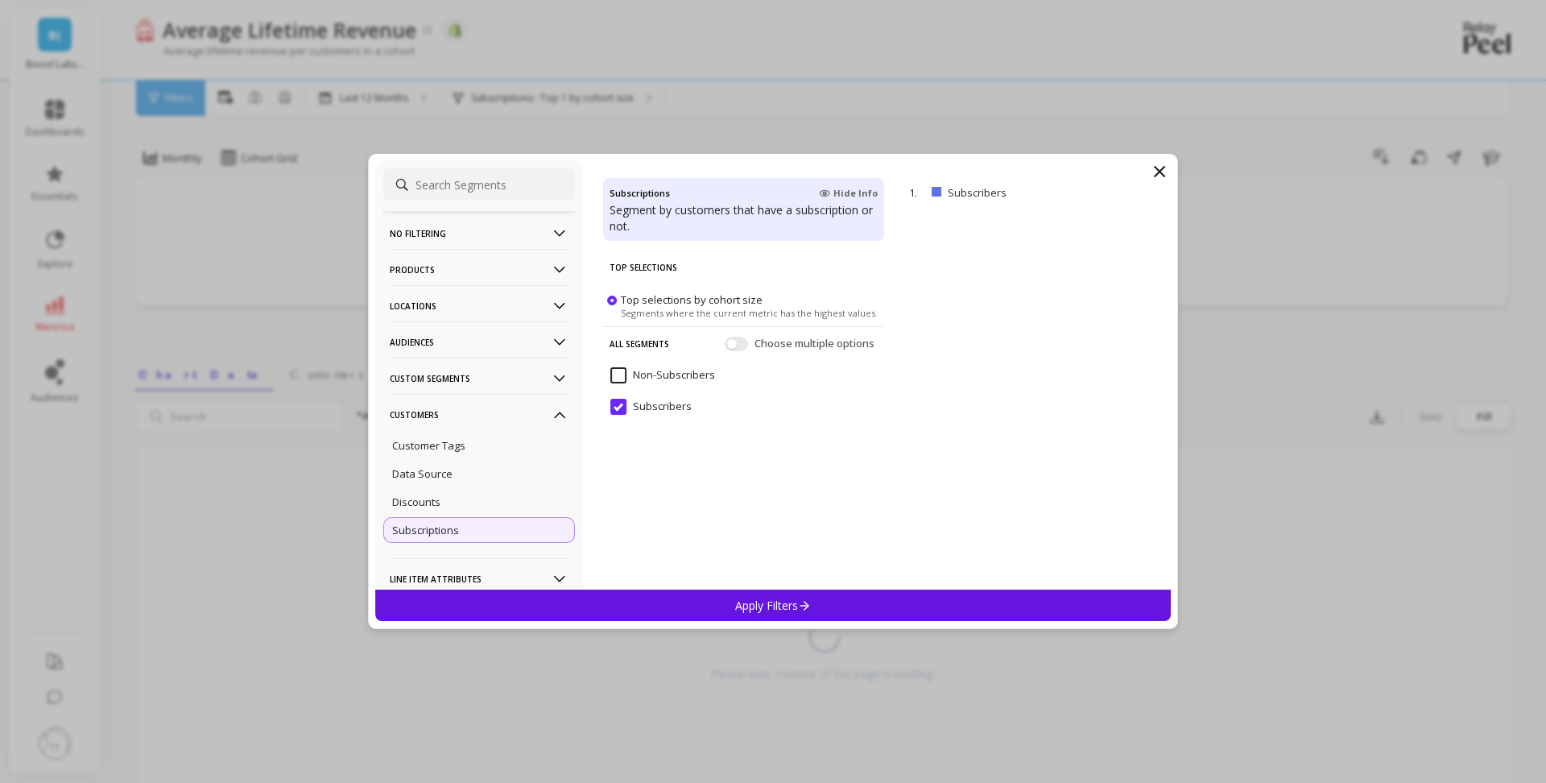 This screenshot has height=783, width=1546. I want to click on p: Subscribers, so click(1015, 192).